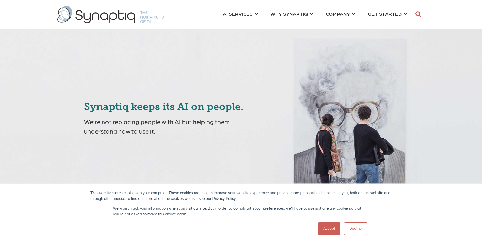 This screenshot has width=482, height=243. I want to click on a: GET STARTED, so click(387, 13).